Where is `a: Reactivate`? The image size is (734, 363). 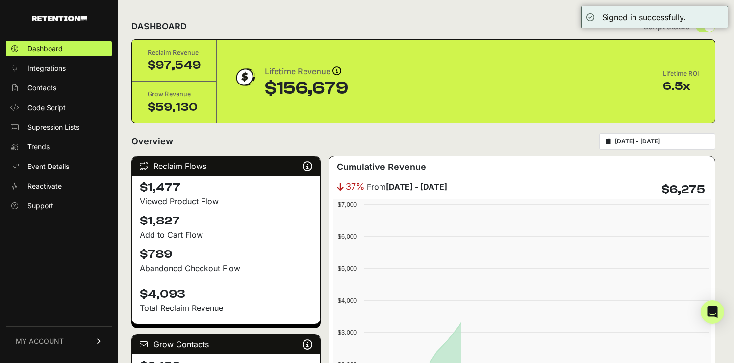
a: Reactivate is located at coordinates (59, 186).